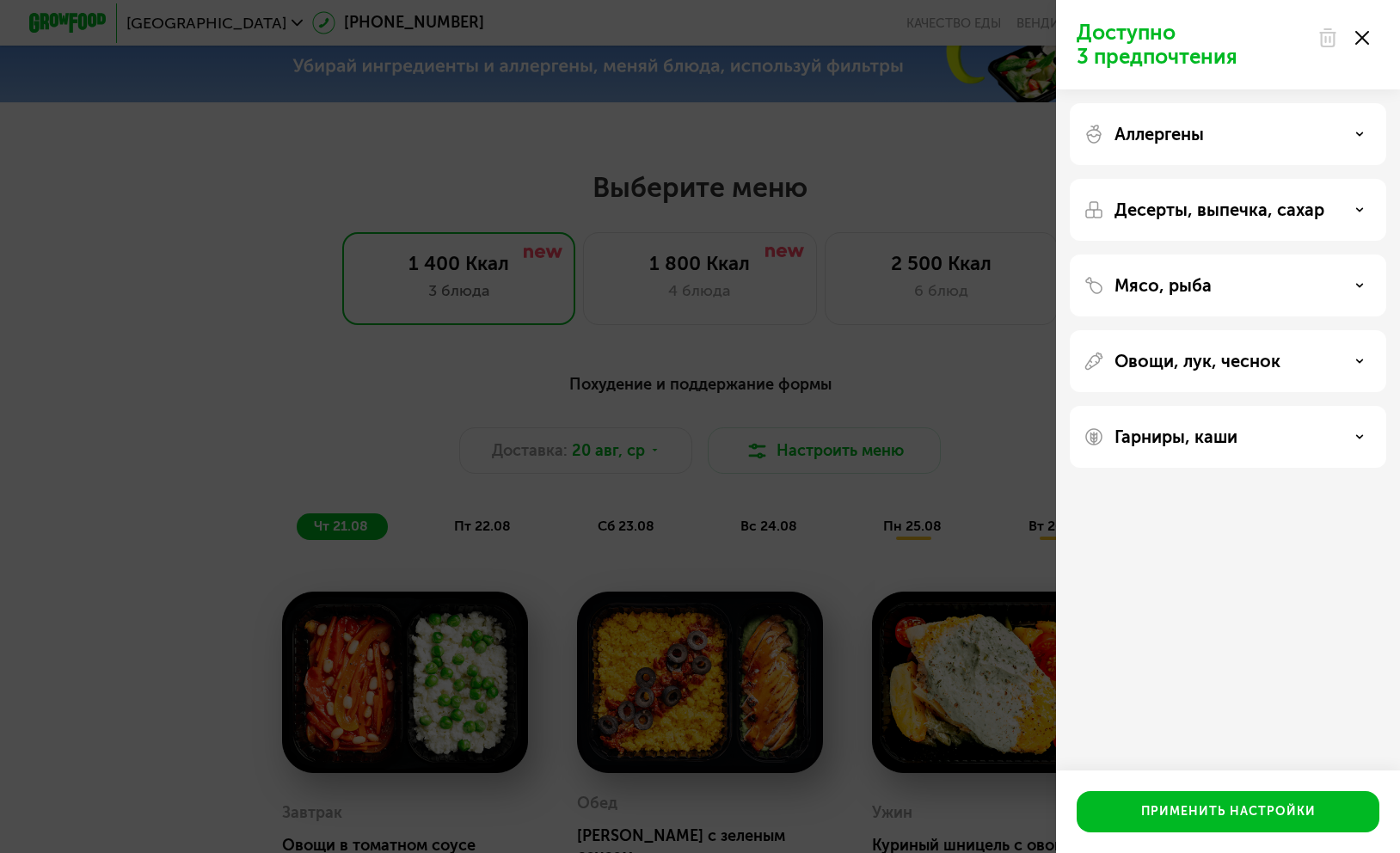 This screenshot has width=1400, height=853. Describe the element at coordinates (1228, 812) in the screenshot. I see `div: Применить настройки` at that location.